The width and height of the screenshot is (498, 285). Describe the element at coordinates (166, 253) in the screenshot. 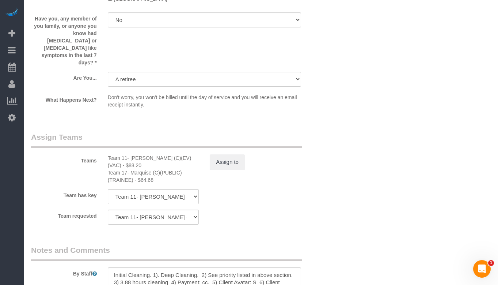

I see `legend: Notes and Comments` at that location.